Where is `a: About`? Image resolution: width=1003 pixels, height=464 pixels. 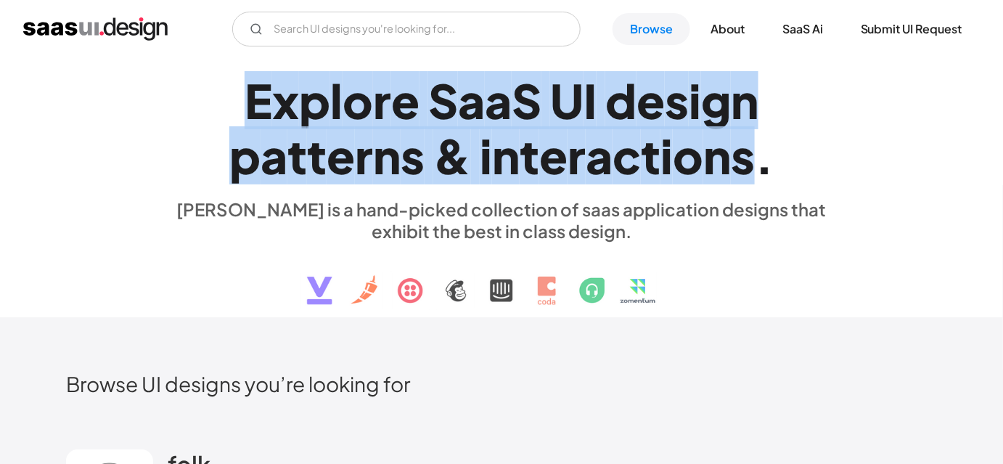 a: About is located at coordinates (727, 29).